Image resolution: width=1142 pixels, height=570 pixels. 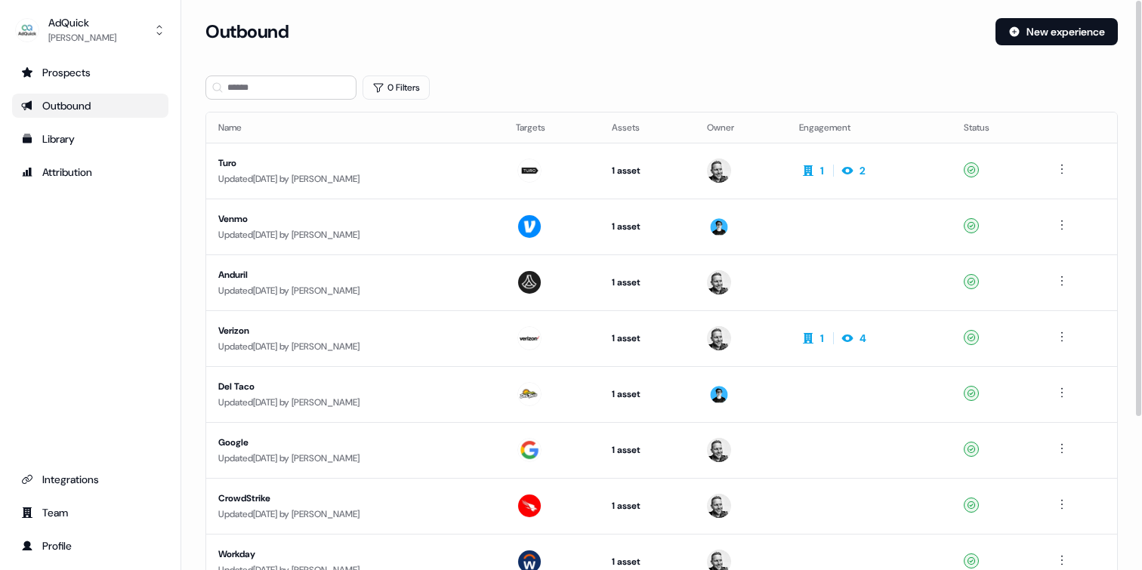 I want to click on th: Status, so click(x=996, y=128).